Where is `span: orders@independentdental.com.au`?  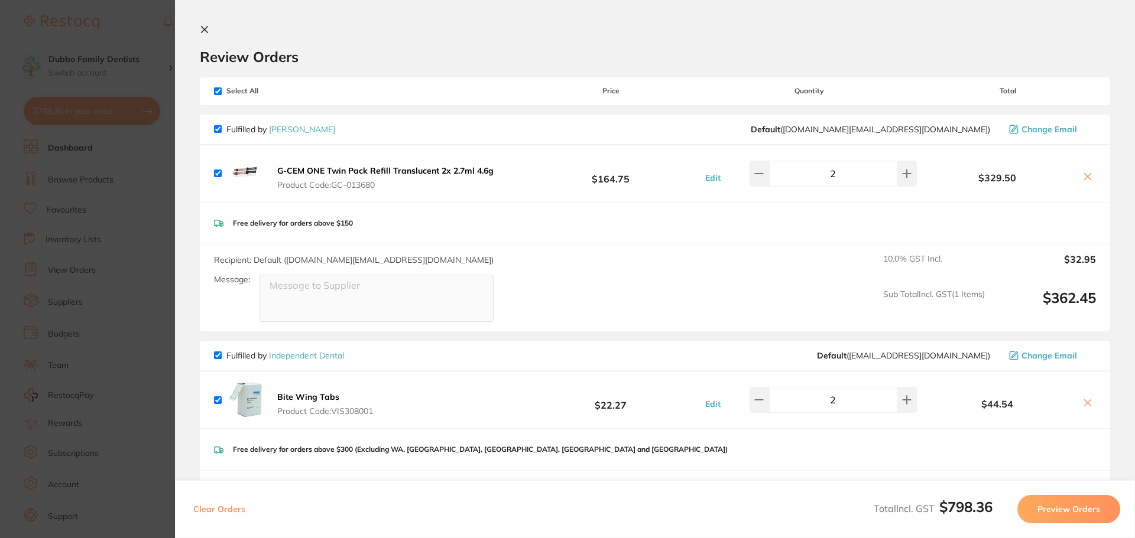 span: orders@independentdental.com.au is located at coordinates (903, 356).